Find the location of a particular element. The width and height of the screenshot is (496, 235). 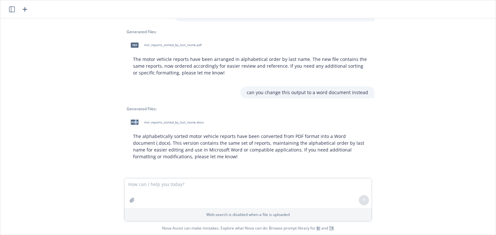

span: docx is located at coordinates (135, 122).